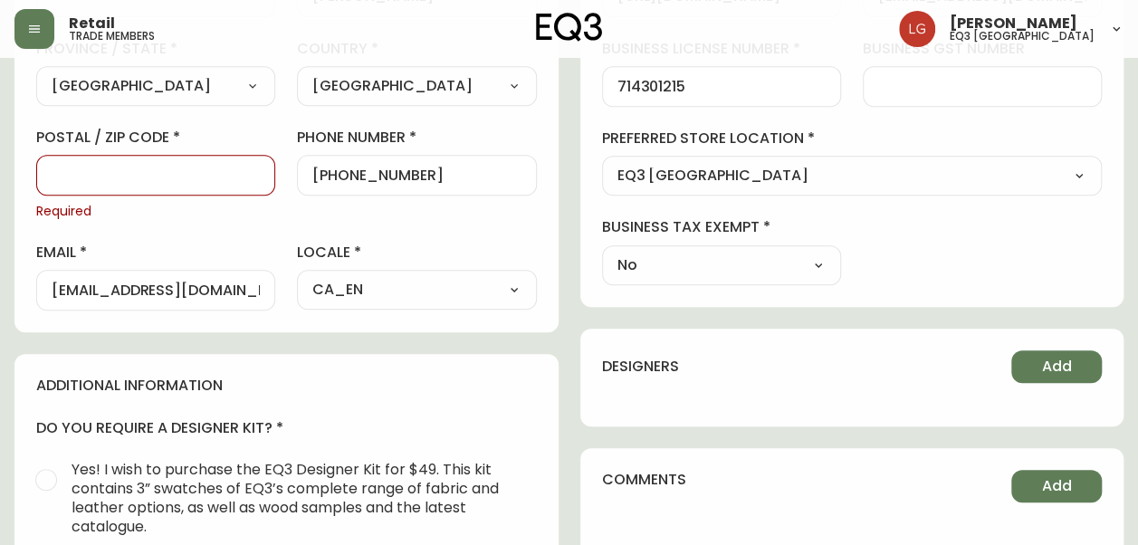 The width and height of the screenshot is (1138, 545). I want to click on span: Required, so click(156, 212).